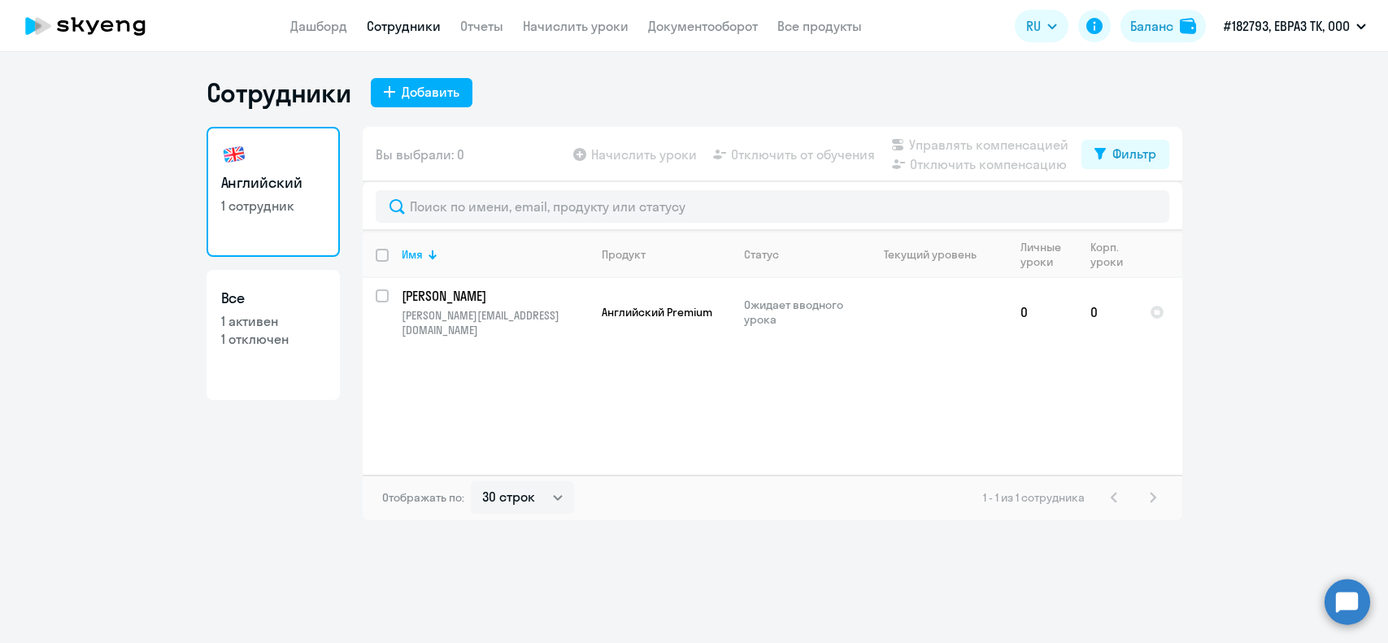 This screenshot has width=1388, height=643. Describe the element at coordinates (481, 26) in the screenshot. I see `a: Отчеты` at that location.